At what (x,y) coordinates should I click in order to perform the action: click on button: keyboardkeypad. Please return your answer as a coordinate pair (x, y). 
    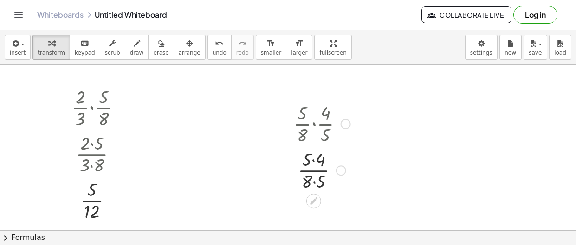
    Looking at the image, I should click on (85, 47).